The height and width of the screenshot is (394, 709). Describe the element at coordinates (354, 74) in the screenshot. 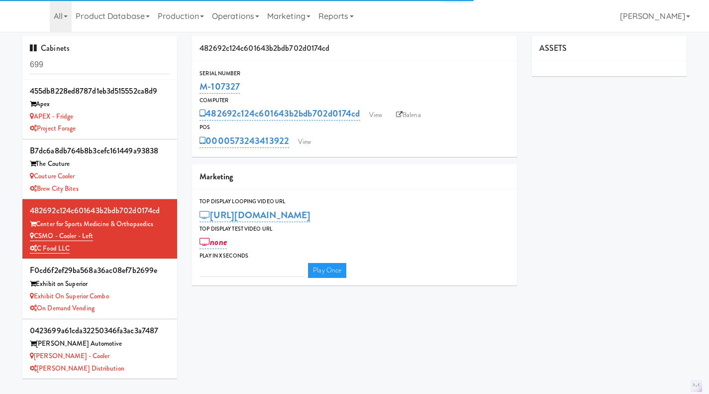

I see `div: Serial Number` at that location.